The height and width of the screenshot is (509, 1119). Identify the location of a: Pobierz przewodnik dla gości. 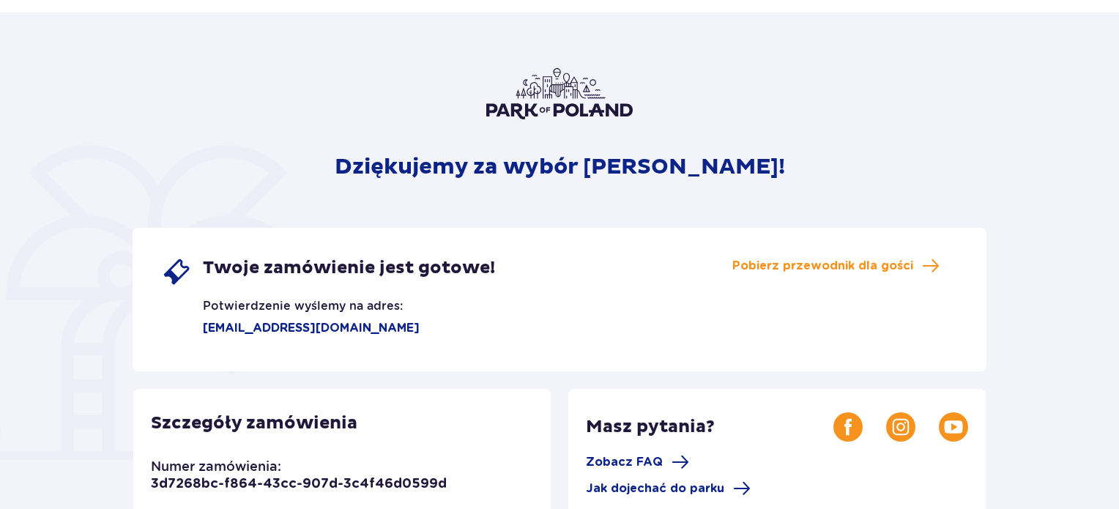
(835, 266).